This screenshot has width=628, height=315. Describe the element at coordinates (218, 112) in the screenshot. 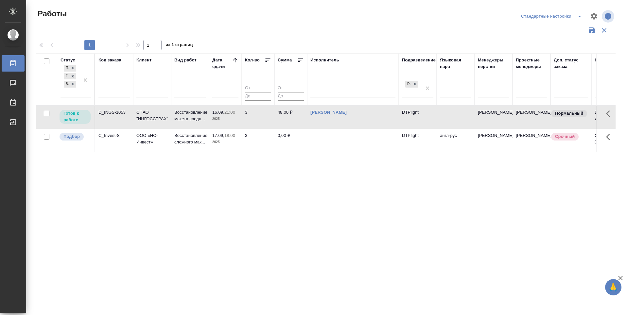

I see `p: 16.09,` at that location.